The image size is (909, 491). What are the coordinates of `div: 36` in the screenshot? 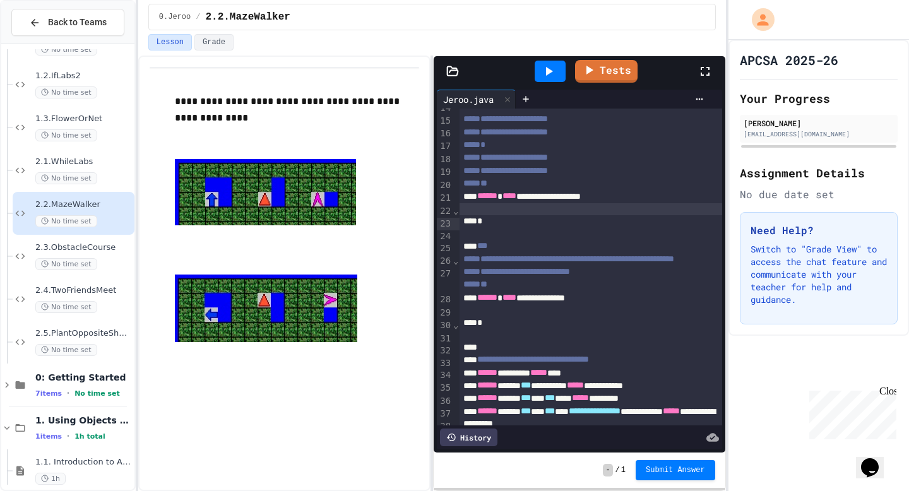 It's located at (444, 402).